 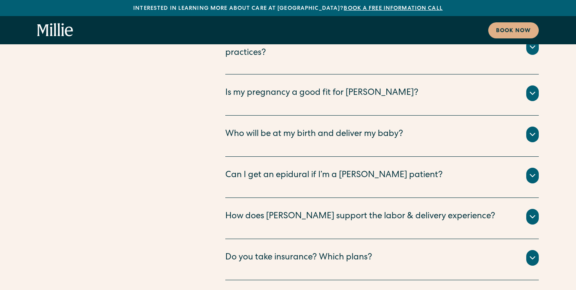 I want to click on a: home, so click(x=55, y=30).